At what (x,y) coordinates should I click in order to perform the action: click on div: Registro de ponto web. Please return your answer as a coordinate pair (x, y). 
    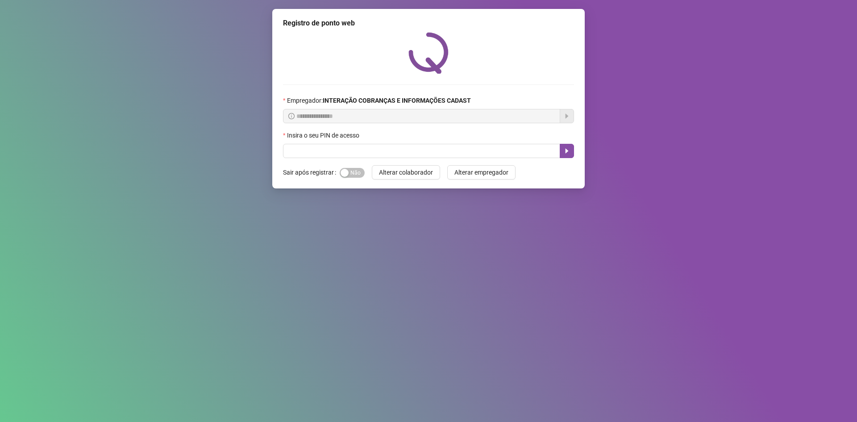
    Looking at the image, I should click on (429, 23).